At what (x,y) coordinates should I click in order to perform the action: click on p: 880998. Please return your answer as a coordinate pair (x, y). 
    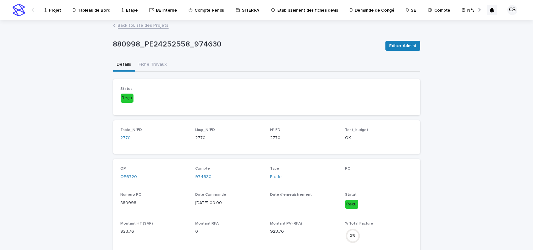
    Looking at the image, I should click on (154, 203).